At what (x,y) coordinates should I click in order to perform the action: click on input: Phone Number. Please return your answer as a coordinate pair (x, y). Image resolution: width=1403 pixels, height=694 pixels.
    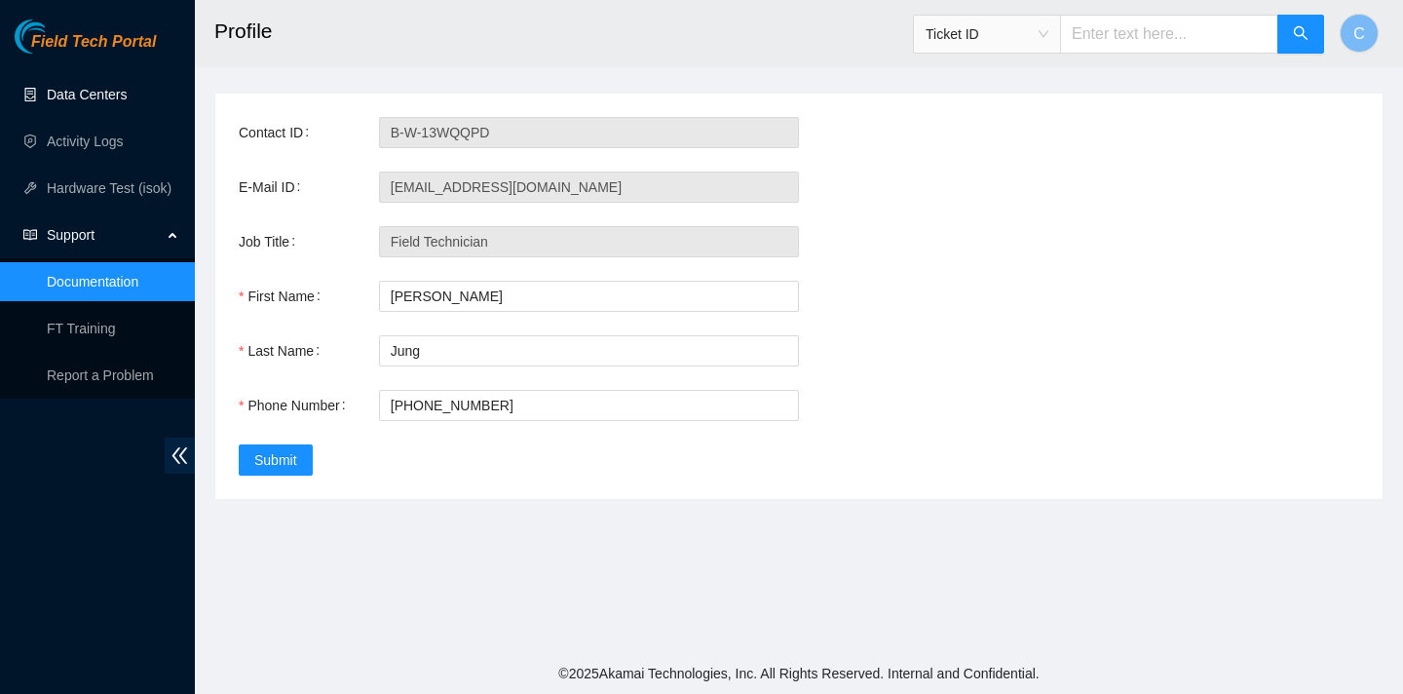
    Looking at the image, I should click on (588, 405).